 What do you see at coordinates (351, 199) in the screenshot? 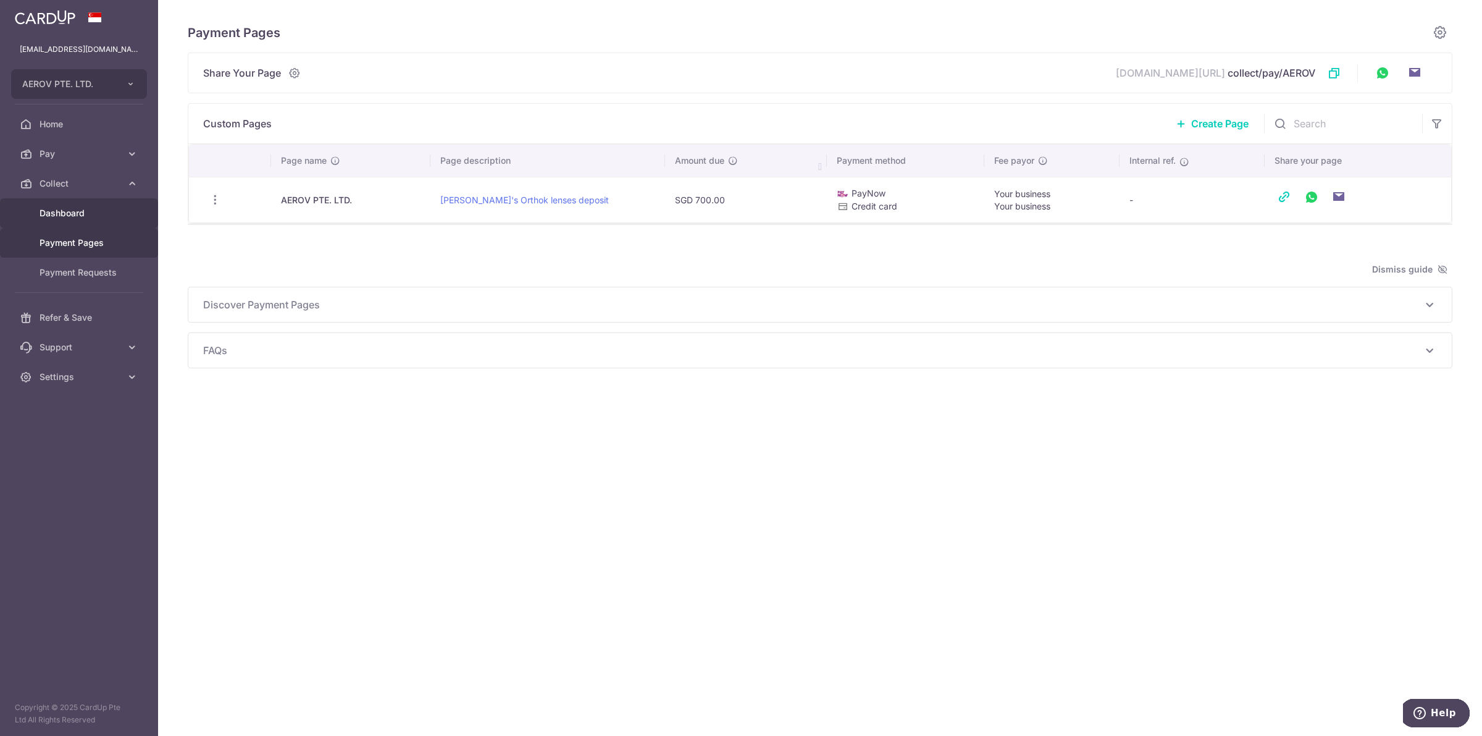
I see `td: AEROV PTE. LTD.` at bounding box center [351, 199].